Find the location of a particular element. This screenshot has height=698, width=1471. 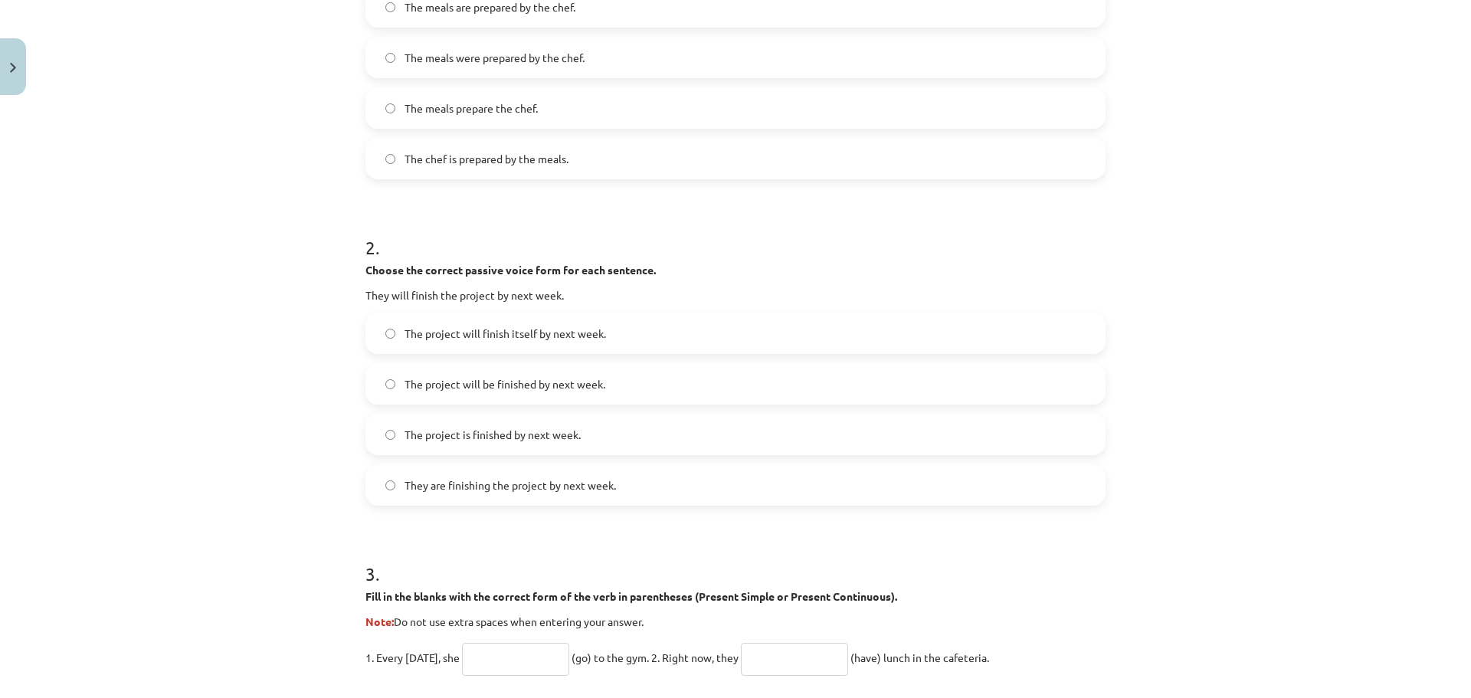

p: They will finish the project by next week. is located at coordinates (736, 295).